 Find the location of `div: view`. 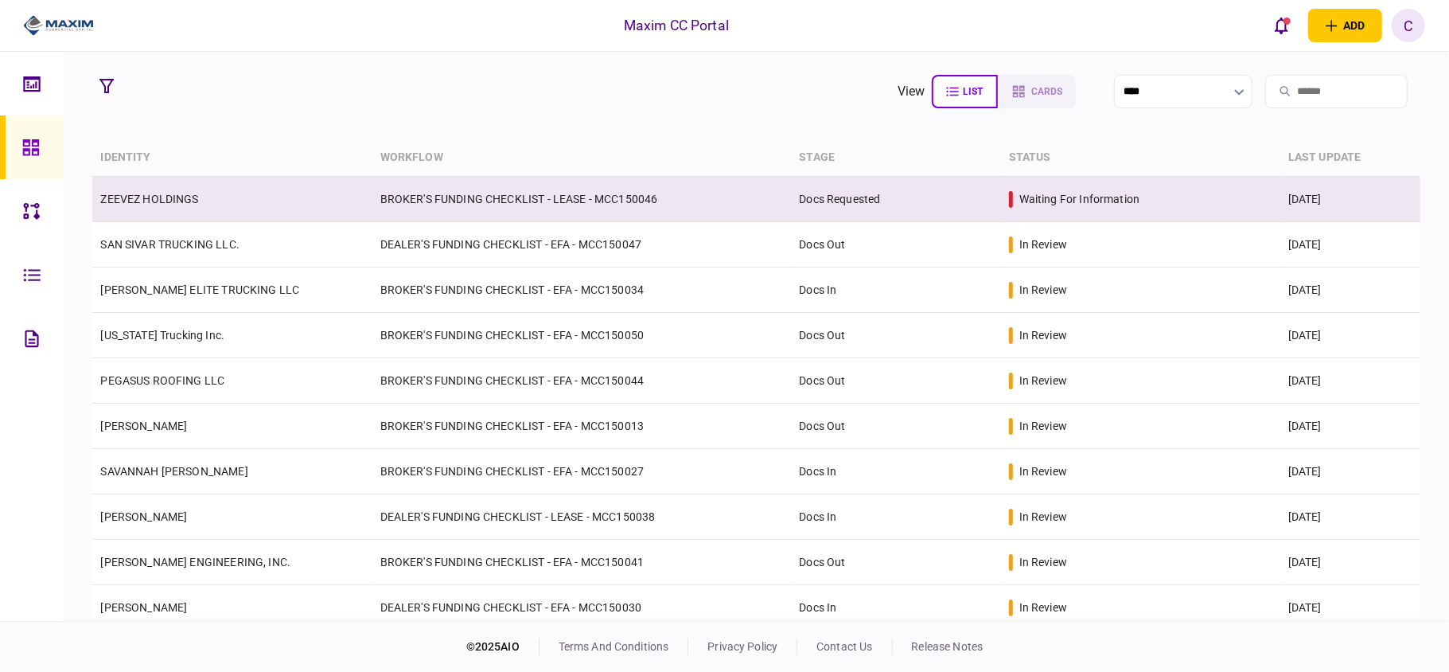

div: view is located at coordinates (911, 92).